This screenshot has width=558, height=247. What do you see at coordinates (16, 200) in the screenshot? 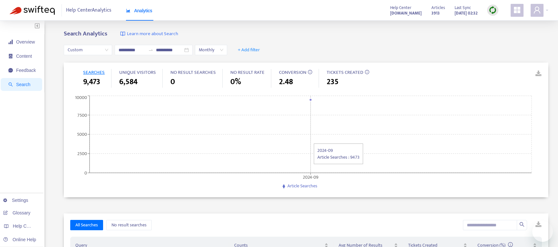
I see `a: Settings` at bounding box center [16, 200].